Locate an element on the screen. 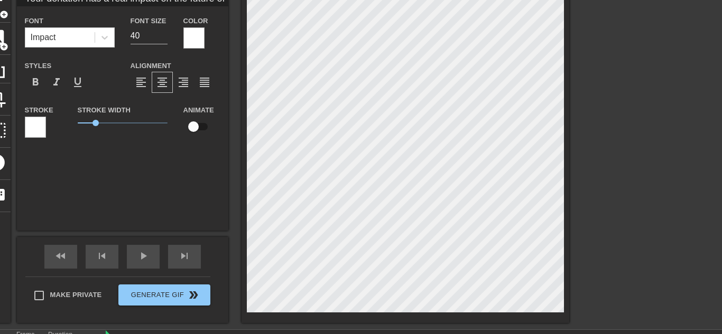  span: fast_rewind is located at coordinates (61, 256).